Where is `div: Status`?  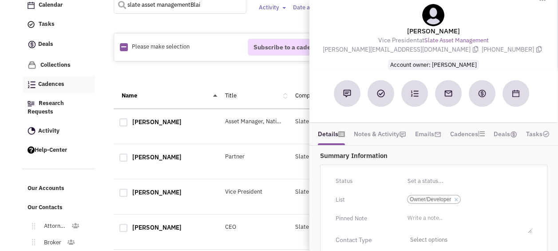 div: Status is located at coordinates (365, 181).